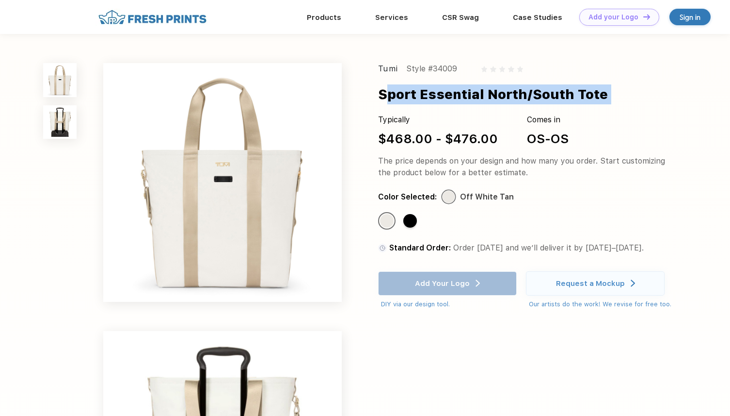  I want to click on span: Standard Order:, so click(420, 247).